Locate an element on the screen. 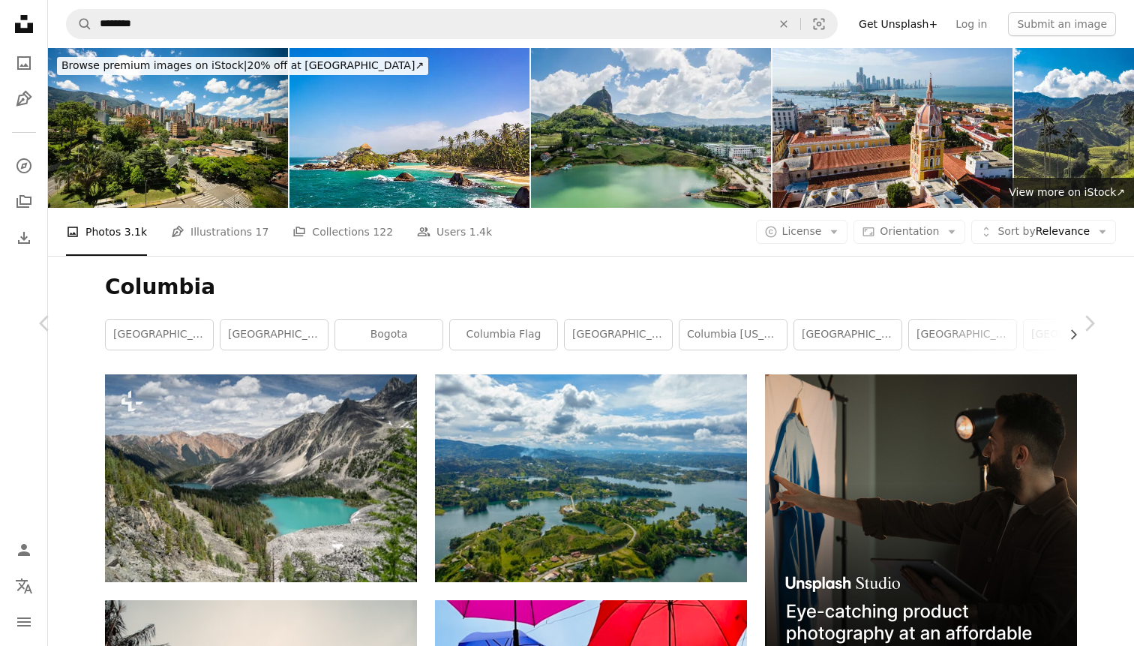 This screenshot has height=646, width=1134. span: 1.4k is located at coordinates (481, 232).